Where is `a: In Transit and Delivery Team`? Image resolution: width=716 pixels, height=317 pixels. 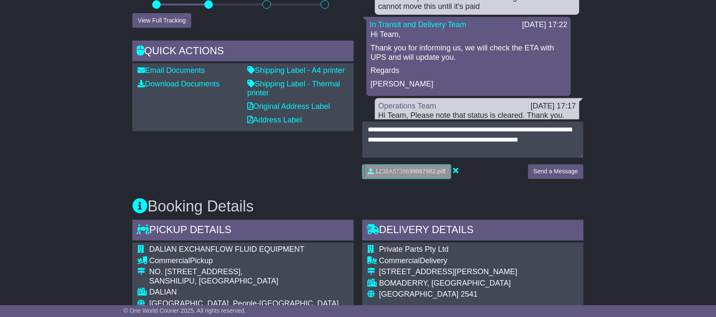 a: In Transit and Delivery Team is located at coordinates (418, 25).